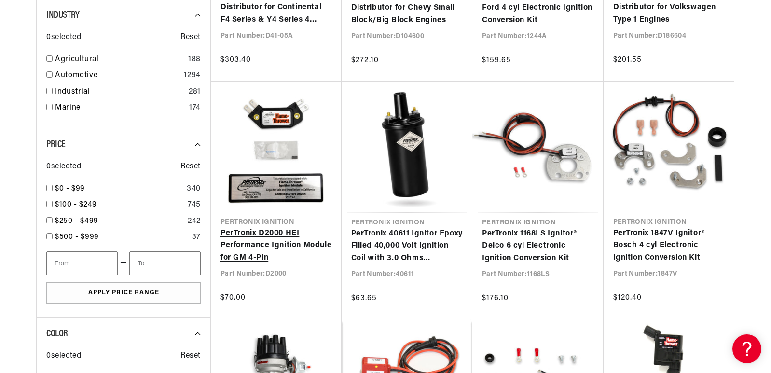 The width and height of the screenshot is (771, 373). Describe the element at coordinates (63, 15) in the screenshot. I see `span: Industry` at that location.